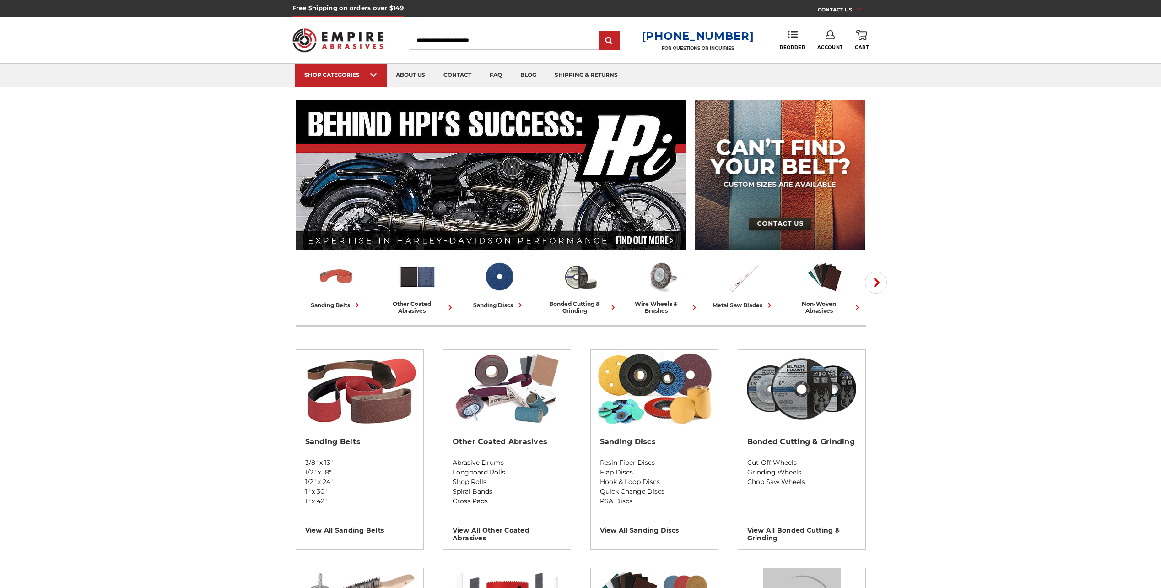  I want to click on h2: Bonded Cutting & Grinding, so click(802, 442).